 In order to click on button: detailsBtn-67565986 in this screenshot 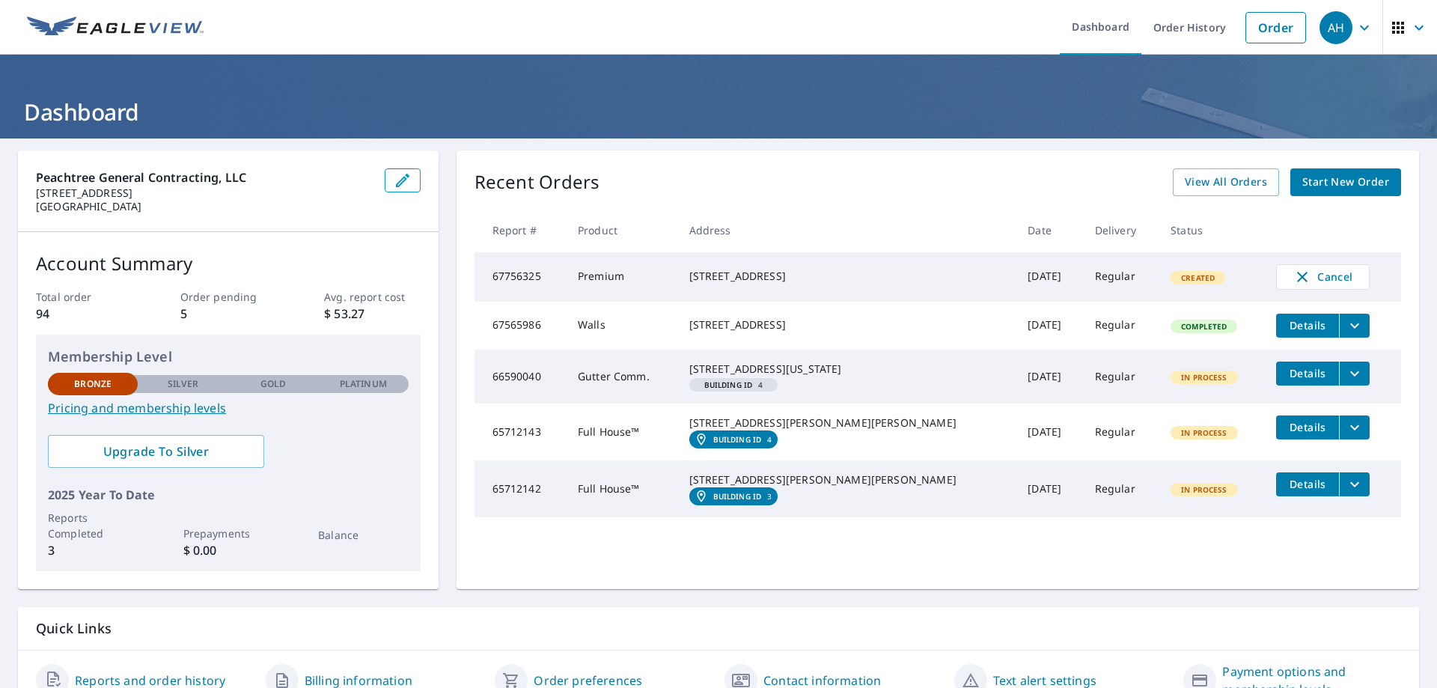, I will do `click(1307, 326)`.